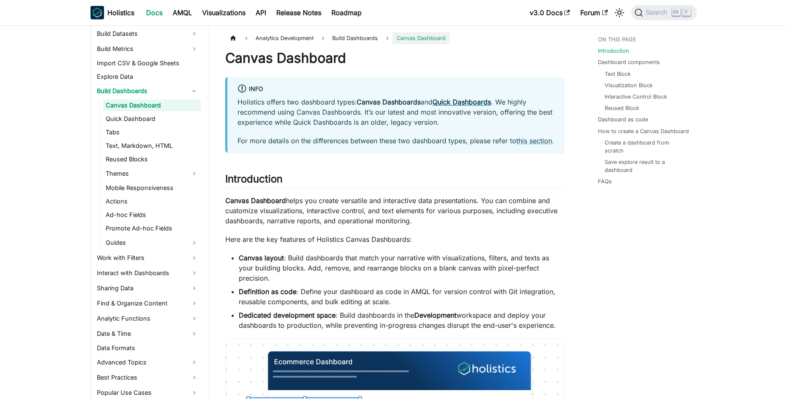 The image size is (787, 399). I want to click on nav: Breadcrumbs, so click(394, 38).